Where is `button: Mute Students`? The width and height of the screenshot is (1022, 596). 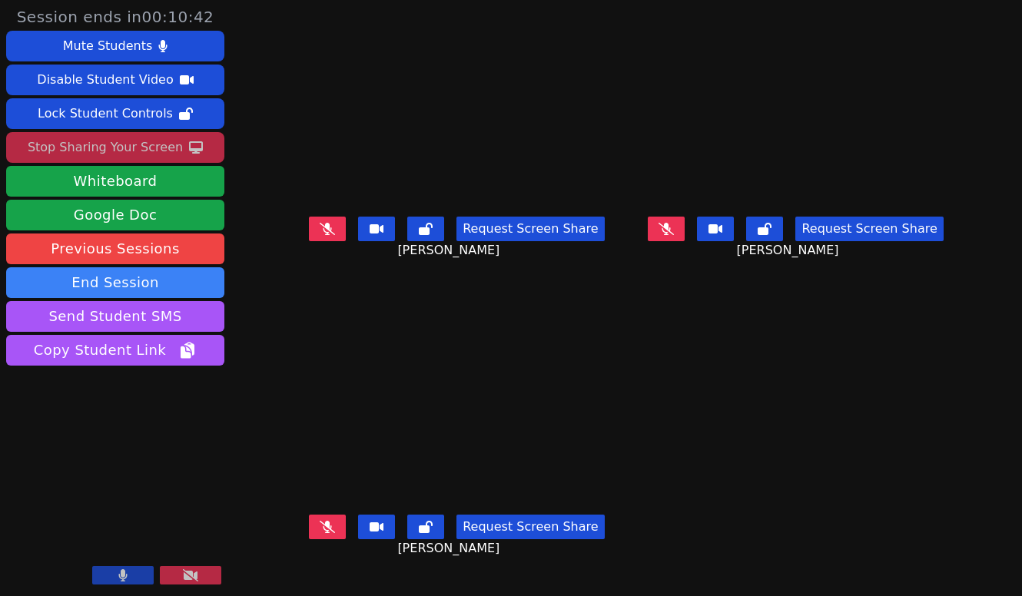 button: Mute Students is located at coordinates (115, 46).